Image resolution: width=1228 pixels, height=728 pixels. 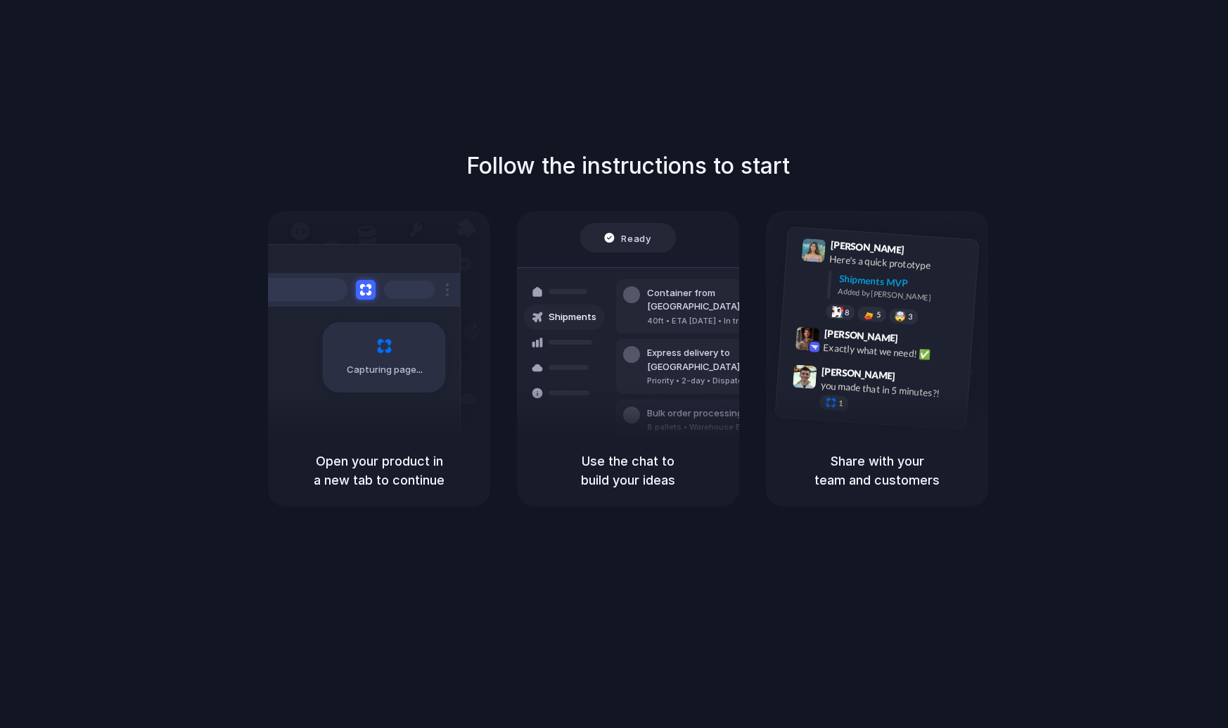 I want to click on span: 1, so click(x=841, y=403).